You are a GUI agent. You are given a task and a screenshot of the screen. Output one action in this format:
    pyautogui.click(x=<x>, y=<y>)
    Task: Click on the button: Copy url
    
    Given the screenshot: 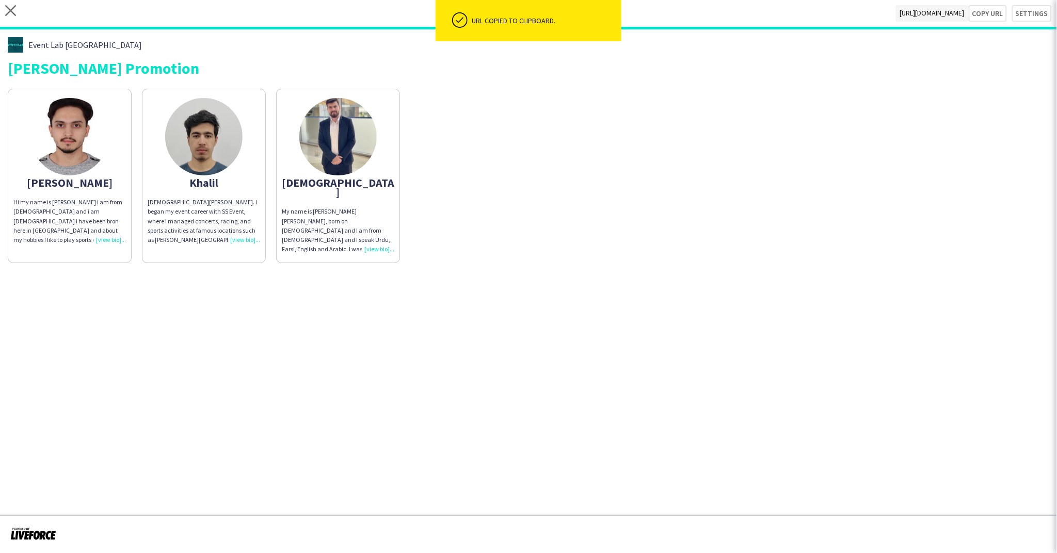 What is the action you would take?
    pyautogui.click(x=988, y=13)
    